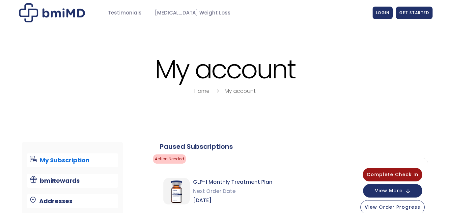 The width and height of the screenshot is (450, 213). I want to click on div: My account, so click(52, 13).